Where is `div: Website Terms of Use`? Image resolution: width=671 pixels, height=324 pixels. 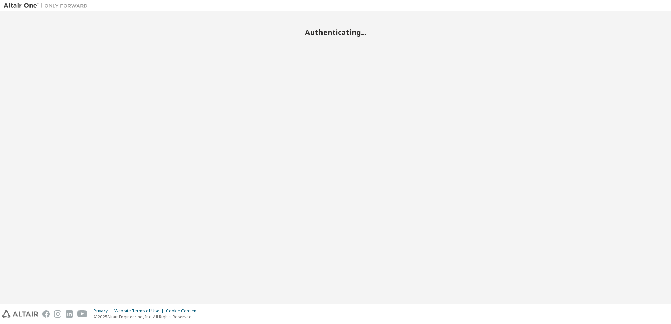 div: Website Terms of Use is located at coordinates (140, 311).